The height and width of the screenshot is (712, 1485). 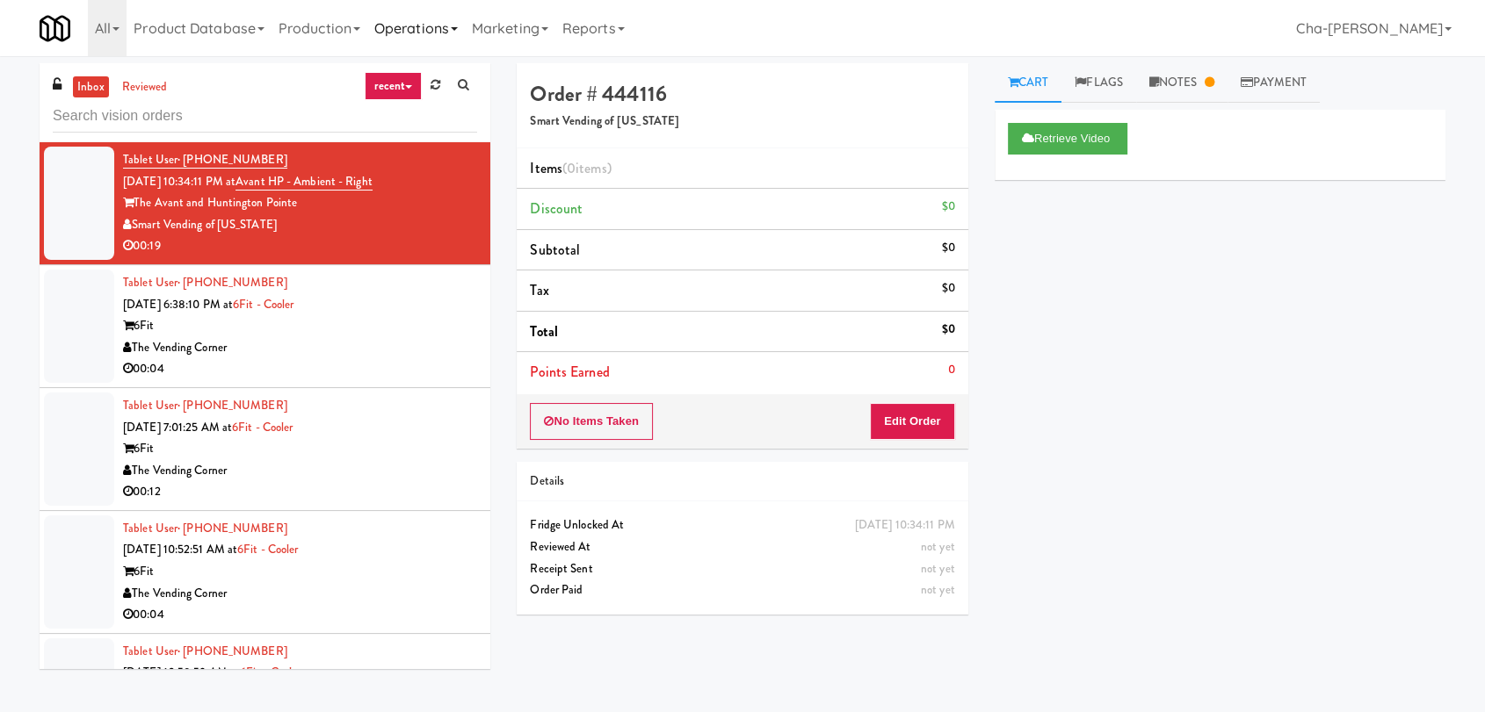 I want to click on button: No Items Taken, so click(x=591, y=422).